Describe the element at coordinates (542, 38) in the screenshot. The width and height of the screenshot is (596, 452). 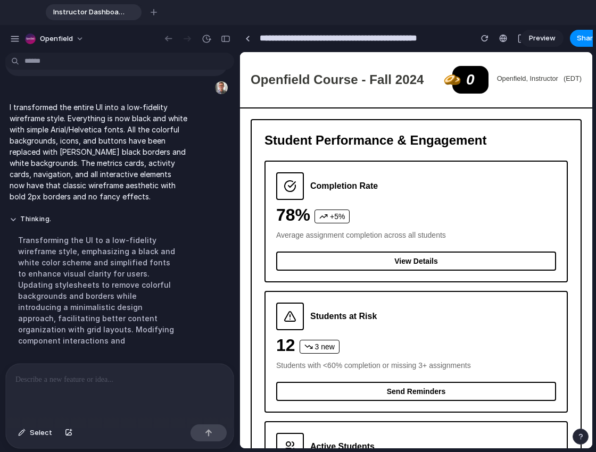
I see `span: Preview` at that location.